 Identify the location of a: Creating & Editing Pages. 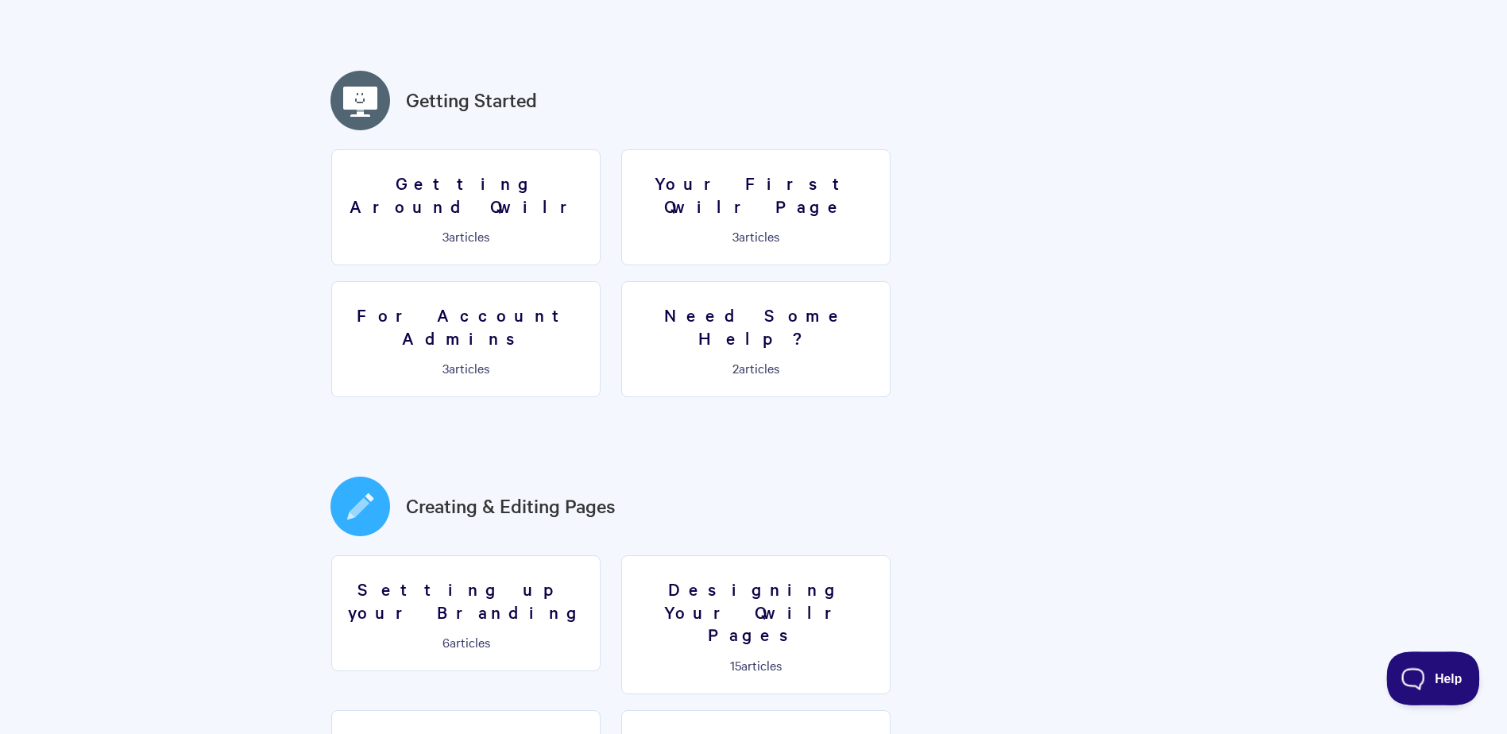
(511, 506).